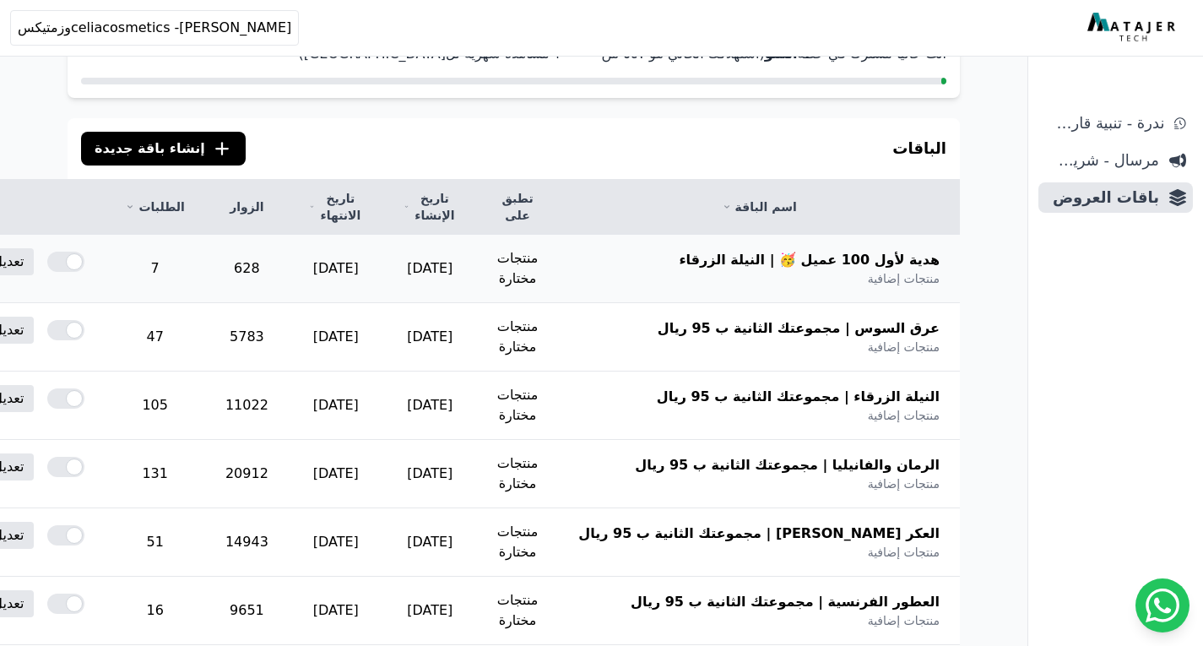 The height and width of the screenshot is (646, 1203). What do you see at coordinates (154, 542) in the screenshot?
I see `td: 51` at bounding box center [154, 542].